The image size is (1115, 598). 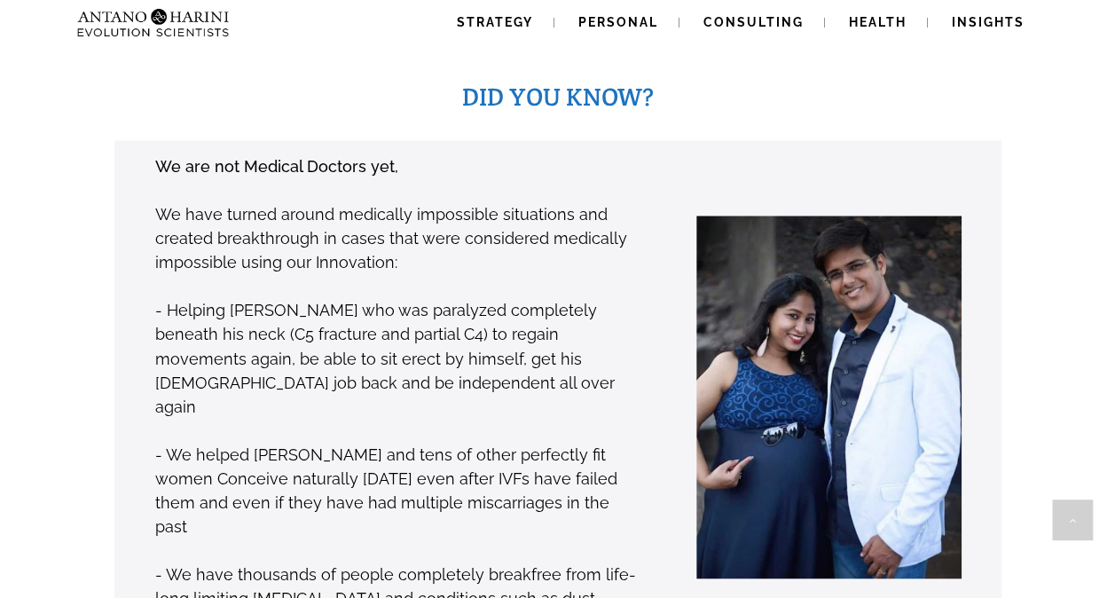 I want to click on p: We have turned around medically impossible situations and created breakthrough in cases that were..., so click(x=397, y=238).